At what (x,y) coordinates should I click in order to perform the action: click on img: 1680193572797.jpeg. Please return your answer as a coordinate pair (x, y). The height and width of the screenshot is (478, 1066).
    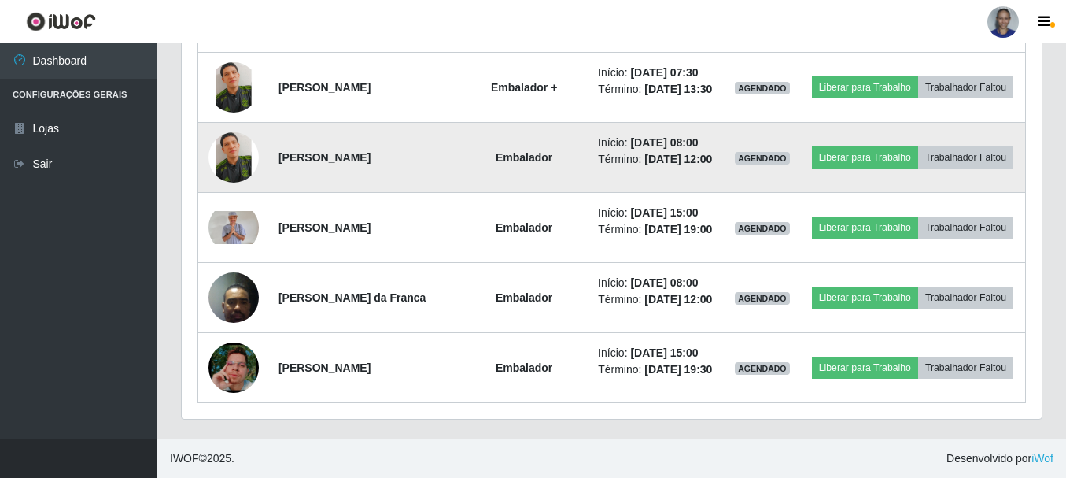
    Looking at the image, I should click on (234, 227).